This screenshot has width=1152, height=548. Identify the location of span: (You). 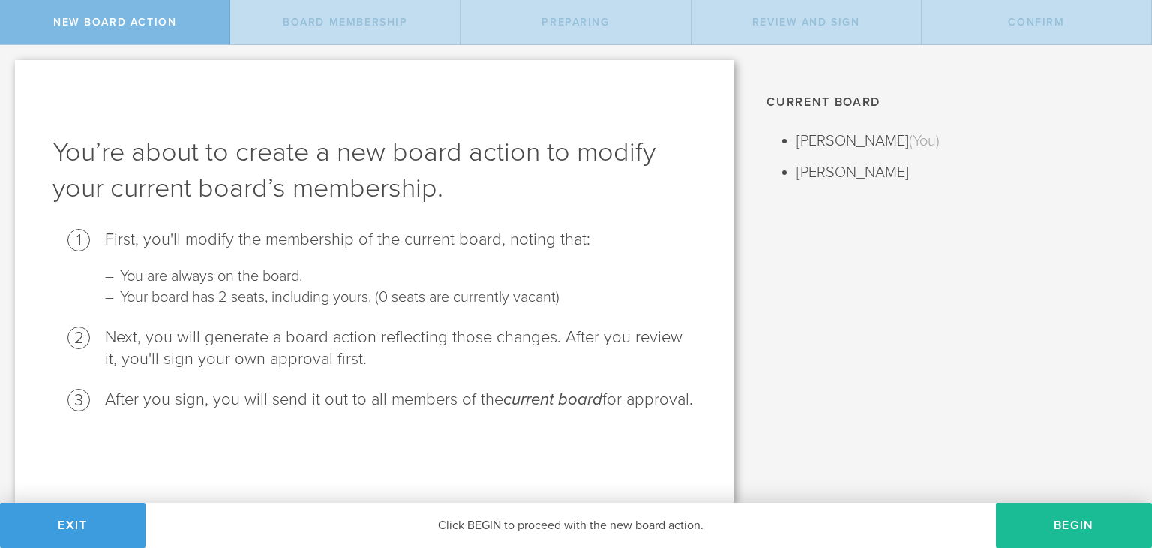
(924, 141).